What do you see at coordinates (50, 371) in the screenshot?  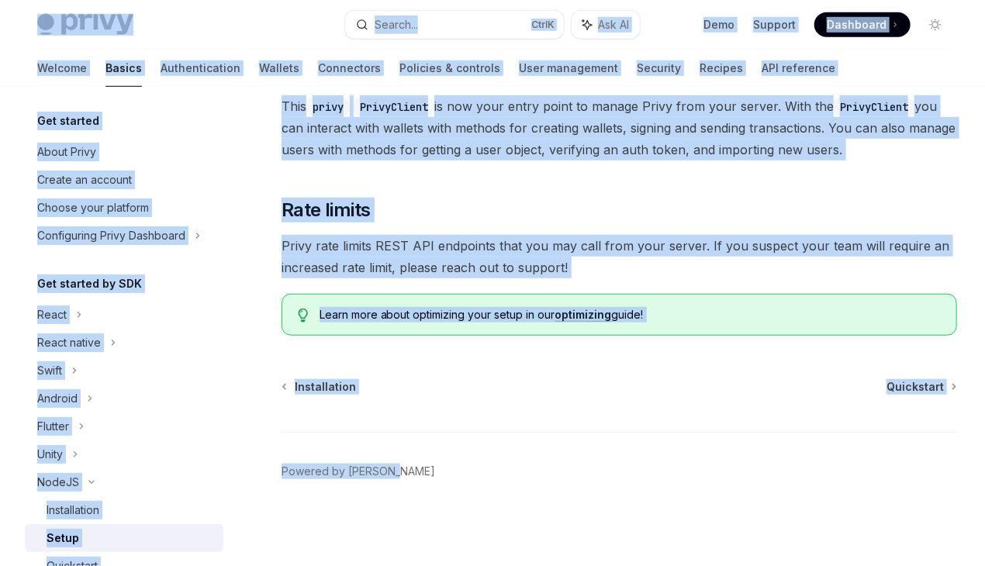 I see `div: Swift` at bounding box center [50, 371].